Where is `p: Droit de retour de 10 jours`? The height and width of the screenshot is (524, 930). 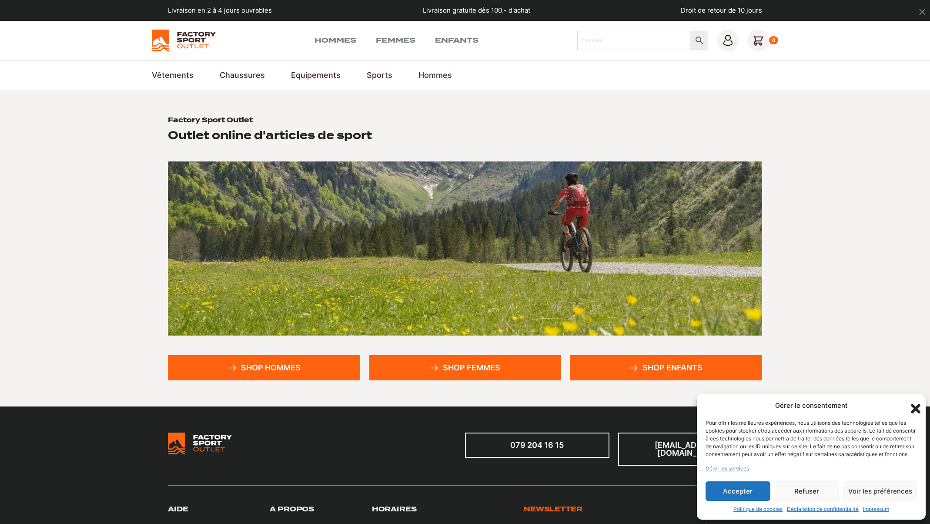 p: Droit de retour de 10 jours is located at coordinates (721, 10).